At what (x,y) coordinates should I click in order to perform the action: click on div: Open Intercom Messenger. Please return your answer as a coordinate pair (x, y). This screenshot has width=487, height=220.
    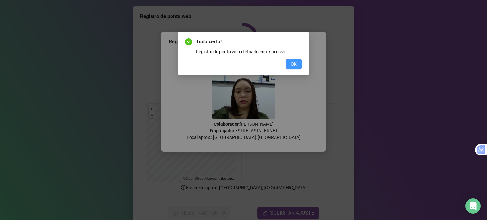
    Looking at the image, I should click on (473, 206).